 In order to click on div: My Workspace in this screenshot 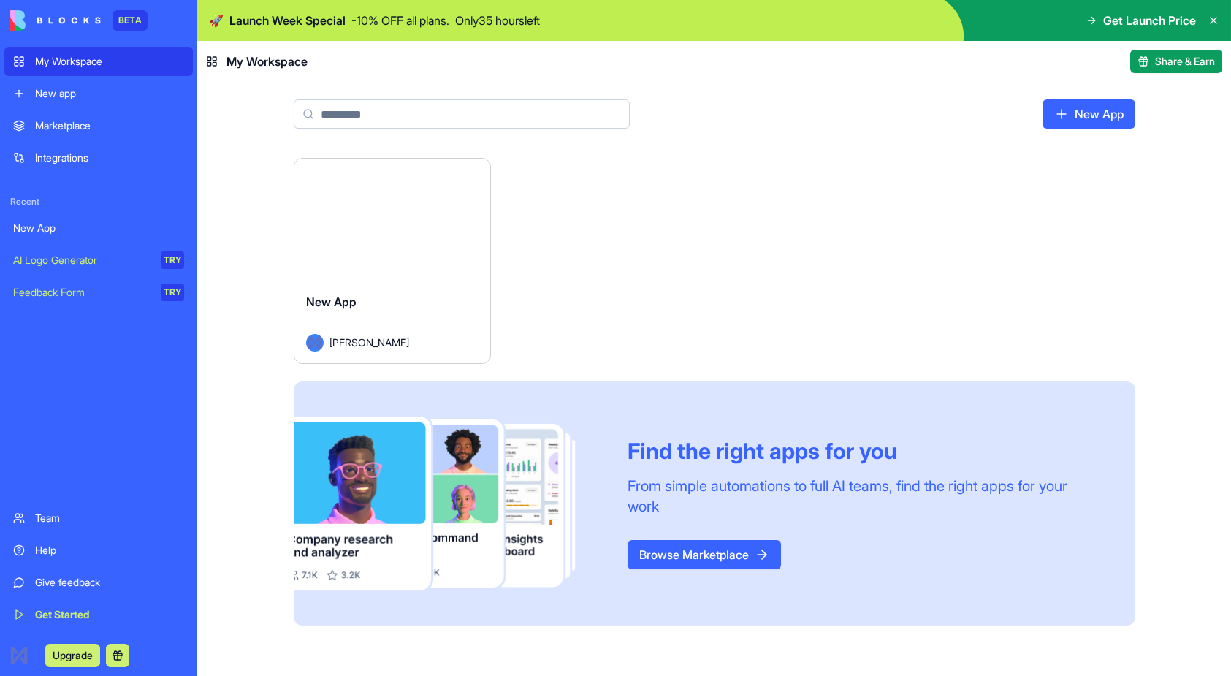, I will do `click(110, 61)`.